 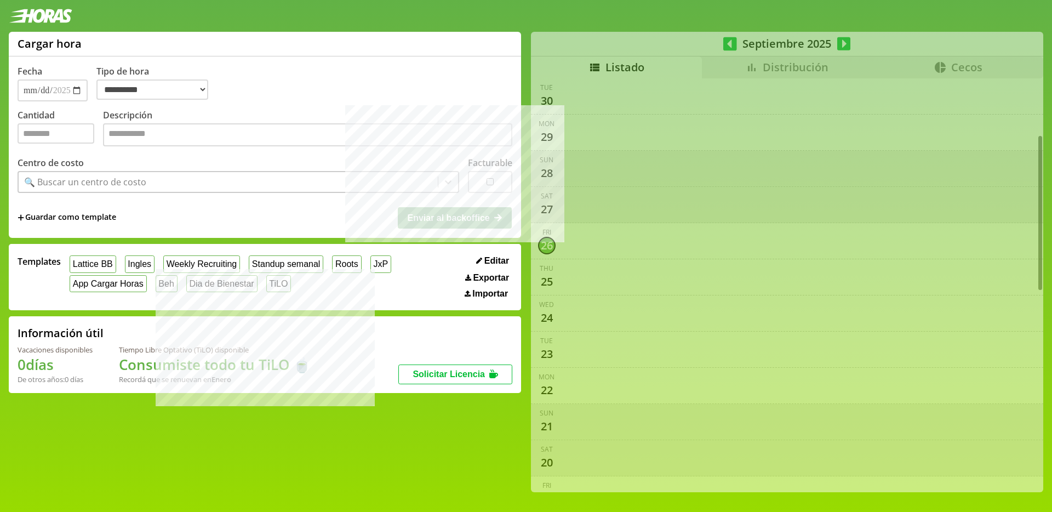 I want to click on span: Editar, so click(x=496, y=261).